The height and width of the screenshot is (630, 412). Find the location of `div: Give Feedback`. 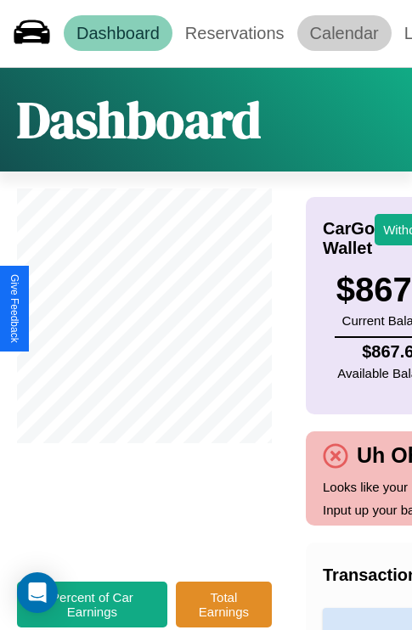

div: Give Feedback is located at coordinates (14, 308).